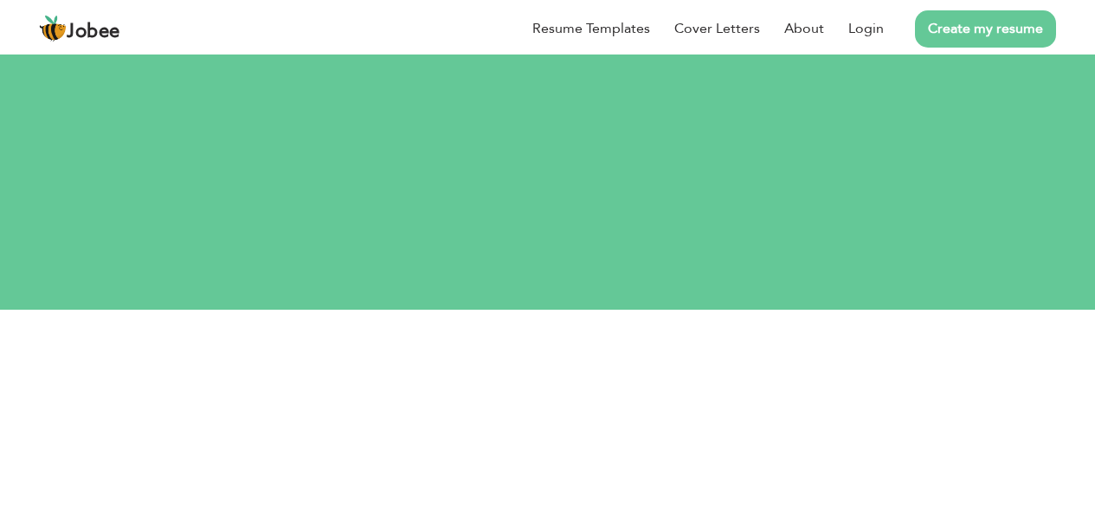  I want to click on a: About, so click(804, 29).